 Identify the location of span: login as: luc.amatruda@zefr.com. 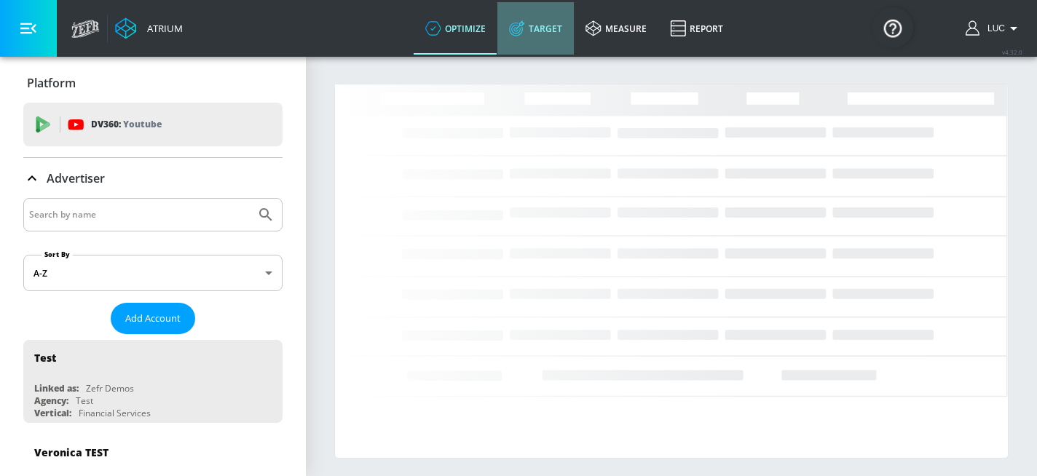
(994, 28).